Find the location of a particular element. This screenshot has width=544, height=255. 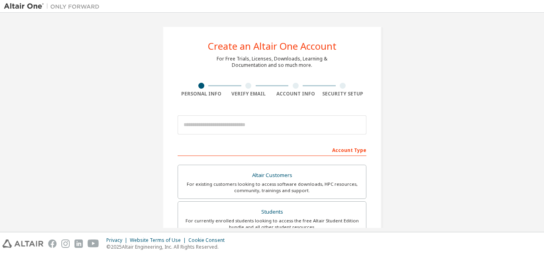

img: youtube.svg is located at coordinates (93, 244).